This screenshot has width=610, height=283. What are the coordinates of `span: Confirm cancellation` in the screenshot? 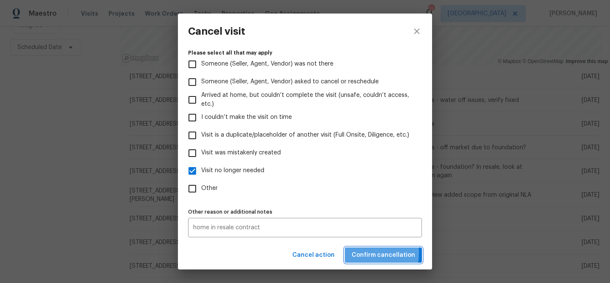 It's located at (383, 255).